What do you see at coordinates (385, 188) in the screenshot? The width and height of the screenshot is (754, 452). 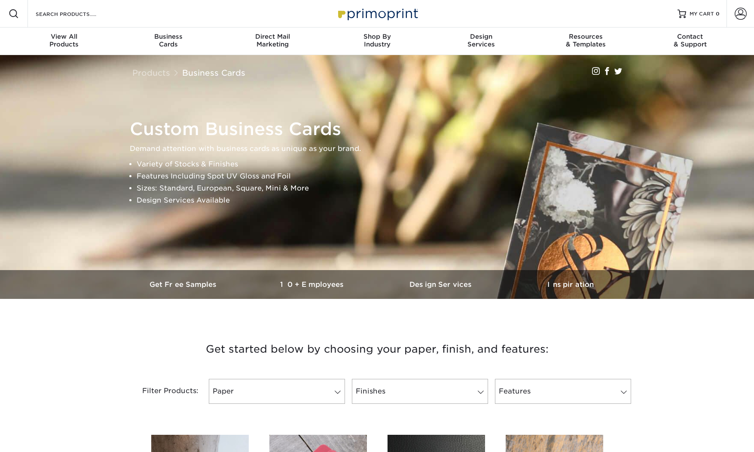 I see `li: Sizes: Standard, European, Square, Mini & More` at bounding box center [385, 188].